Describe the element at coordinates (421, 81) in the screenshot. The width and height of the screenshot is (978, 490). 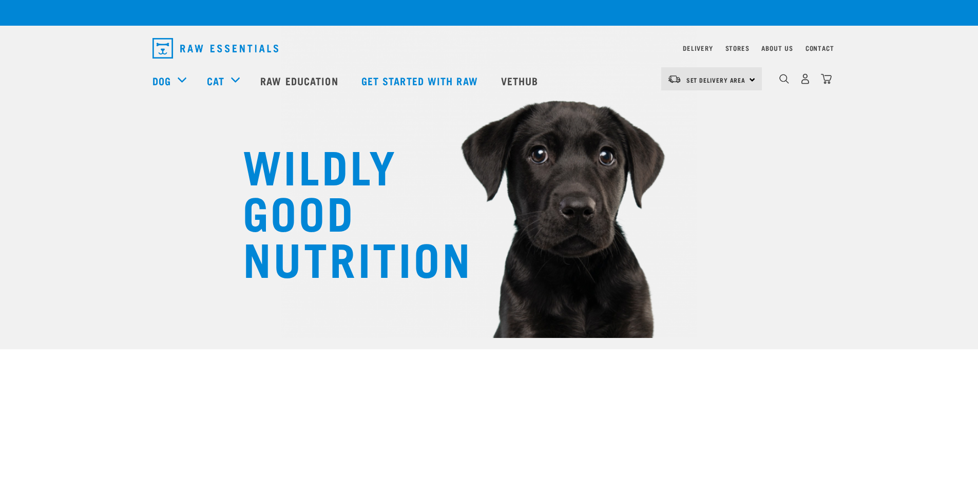
I see `a: Get started with Raw` at that location.